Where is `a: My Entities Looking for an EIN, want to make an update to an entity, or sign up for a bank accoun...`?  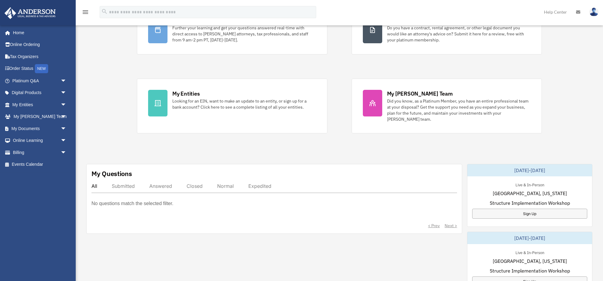 a: My Entities Looking for an EIN, want to make an update to an entity, or sign up for a bank accoun... is located at coordinates (232, 106).